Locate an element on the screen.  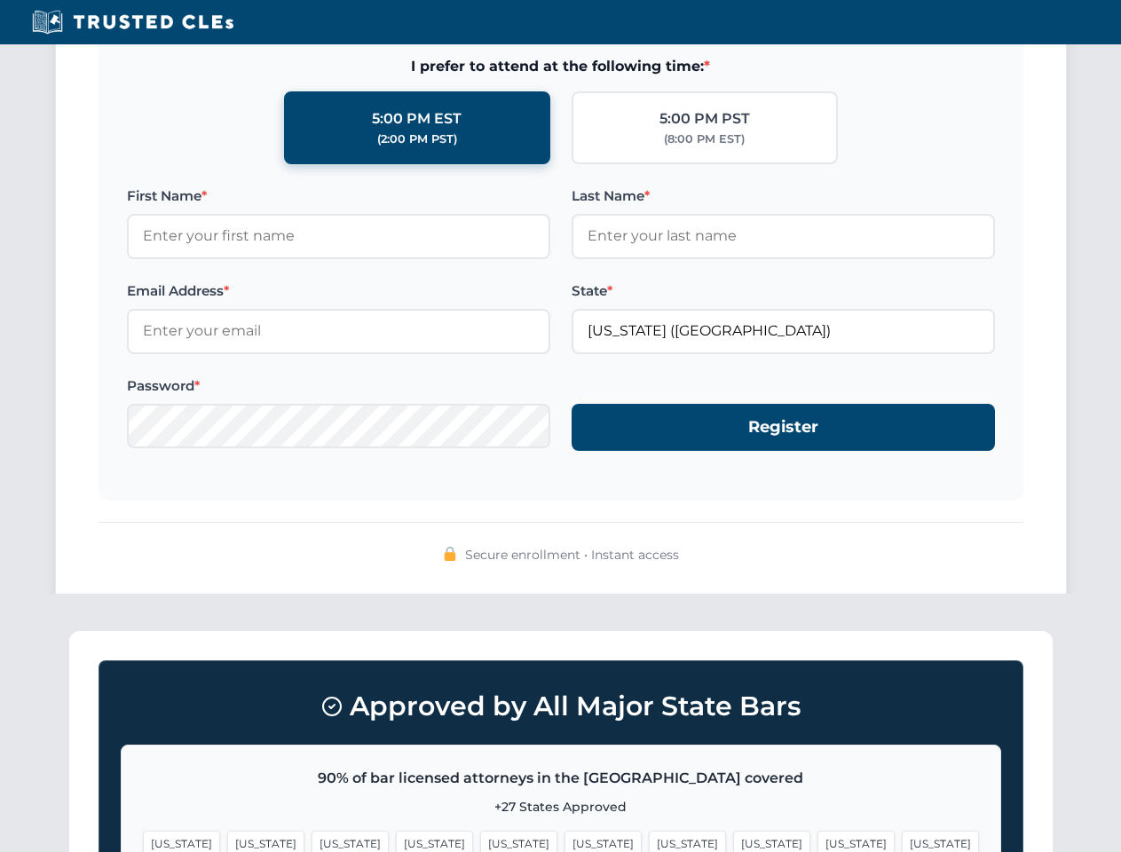
span: Secure enrollment • Instant access is located at coordinates (572, 555).